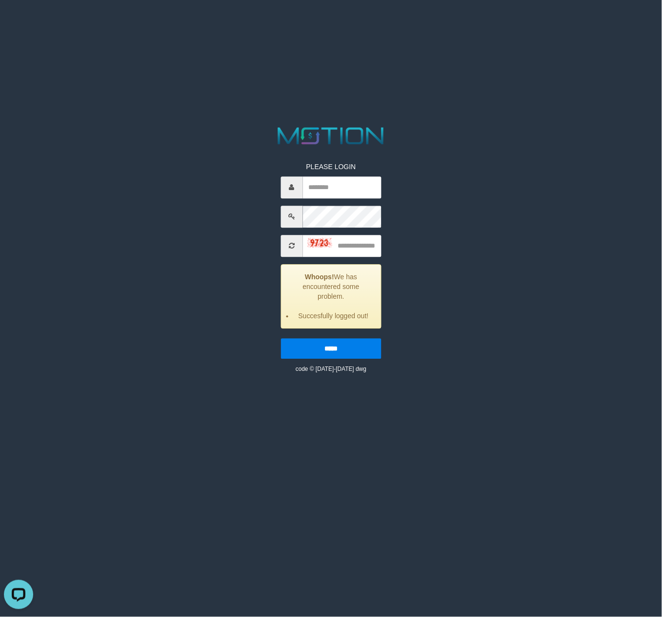  I want to click on button: Open LiveChat chat widget, so click(19, 19).